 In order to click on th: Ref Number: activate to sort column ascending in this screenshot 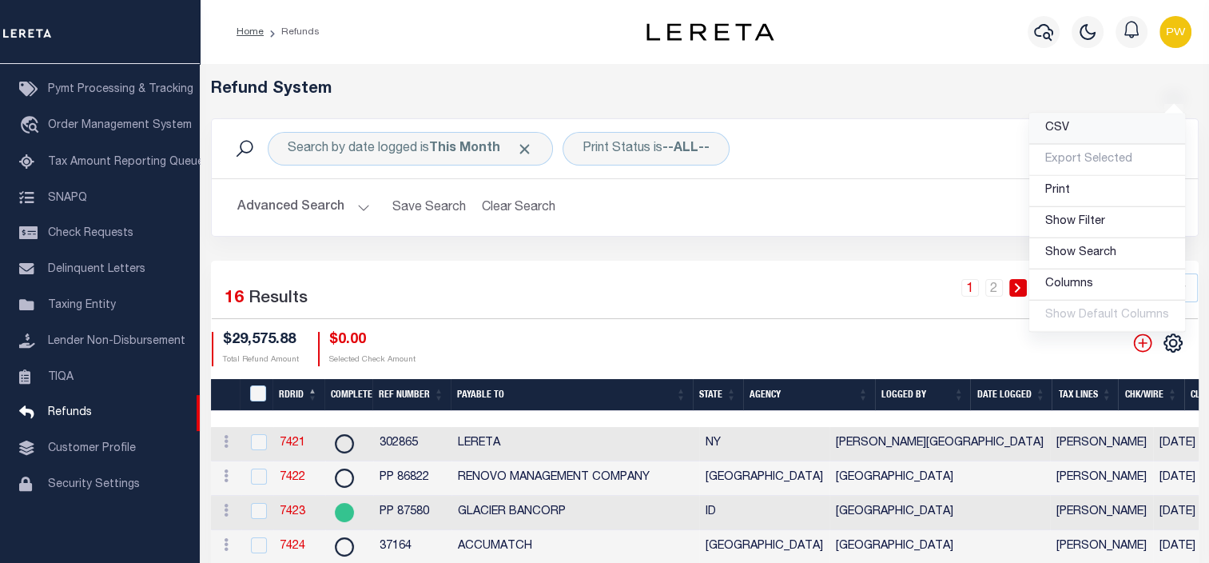, I will do `click(412, 395)`.